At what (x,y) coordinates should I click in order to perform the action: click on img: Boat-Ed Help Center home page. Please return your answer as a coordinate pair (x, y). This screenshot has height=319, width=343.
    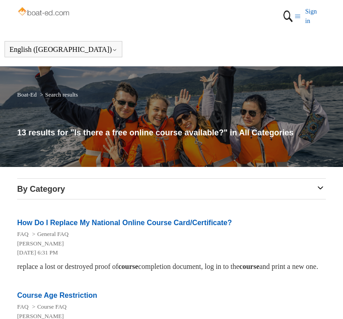
    Looking at the image, I should click on (44, 12).